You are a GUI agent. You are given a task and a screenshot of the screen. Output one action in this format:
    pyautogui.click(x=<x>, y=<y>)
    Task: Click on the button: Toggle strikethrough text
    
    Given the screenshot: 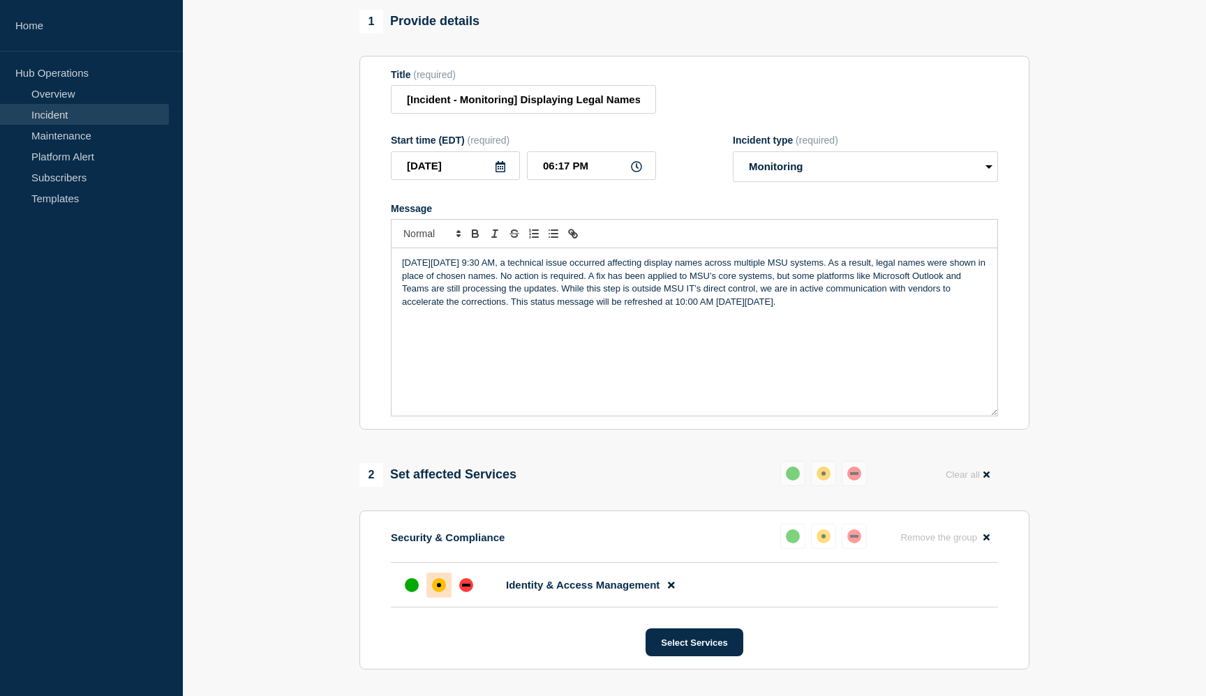 What is the action you would take?
    pyautogui.click(x=514, y=234)
    